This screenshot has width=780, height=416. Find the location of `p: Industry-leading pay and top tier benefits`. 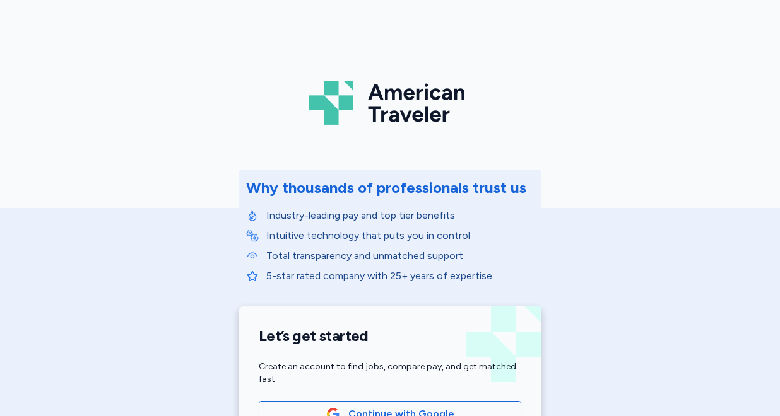

p: Industry-leading pay and top tier benefits is located at coordinates (400, 216).